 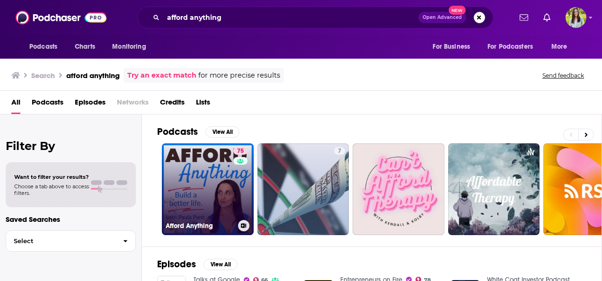 I want to click on input: Search podcasts, credits, & more..., so click(x=291, y=18).